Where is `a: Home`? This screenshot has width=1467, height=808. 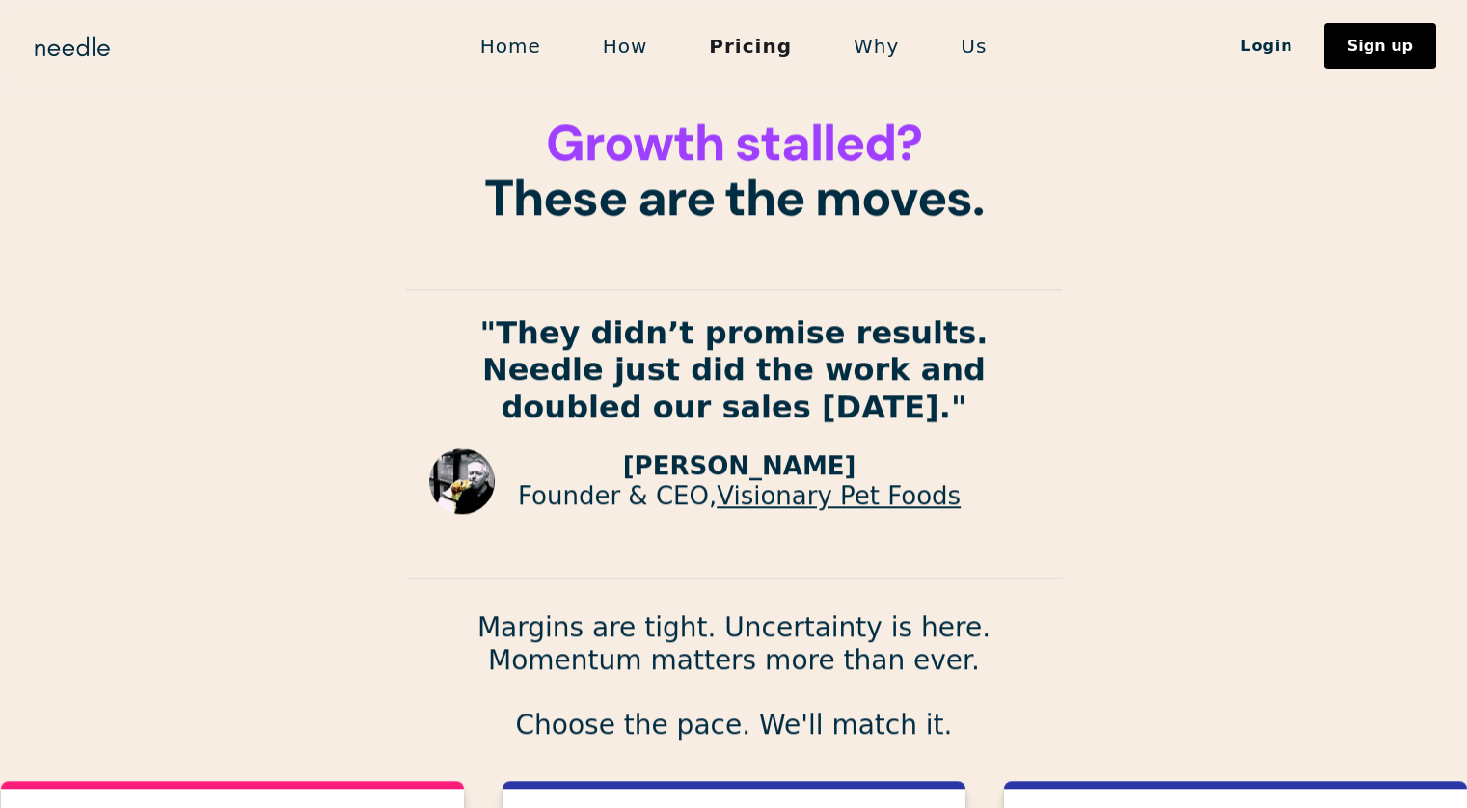
a: Home is located at coordinates (510, 46).